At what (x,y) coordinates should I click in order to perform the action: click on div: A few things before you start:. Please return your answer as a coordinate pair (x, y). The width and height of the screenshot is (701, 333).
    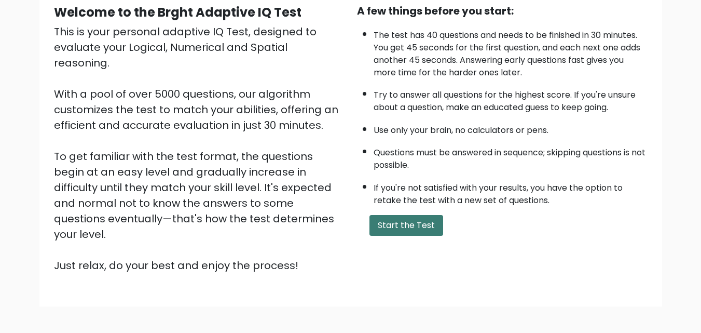
    Looking at the image, I should click on (502, 11).